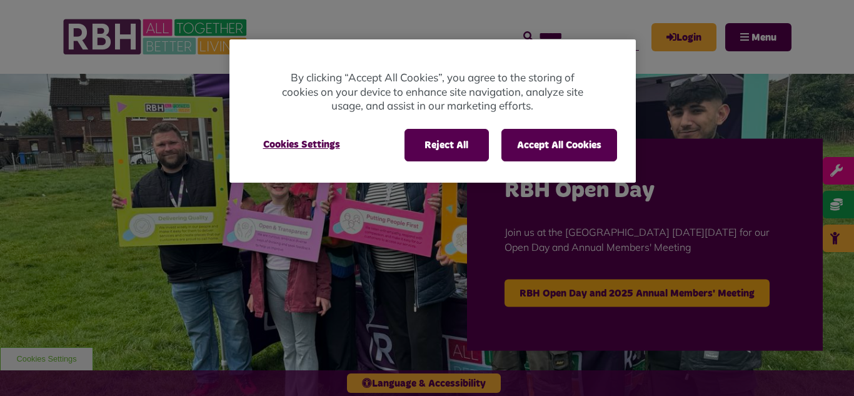 The width and height of the screenshot is (854, 396). I want to click on button: Reject All, so click(446, 145).